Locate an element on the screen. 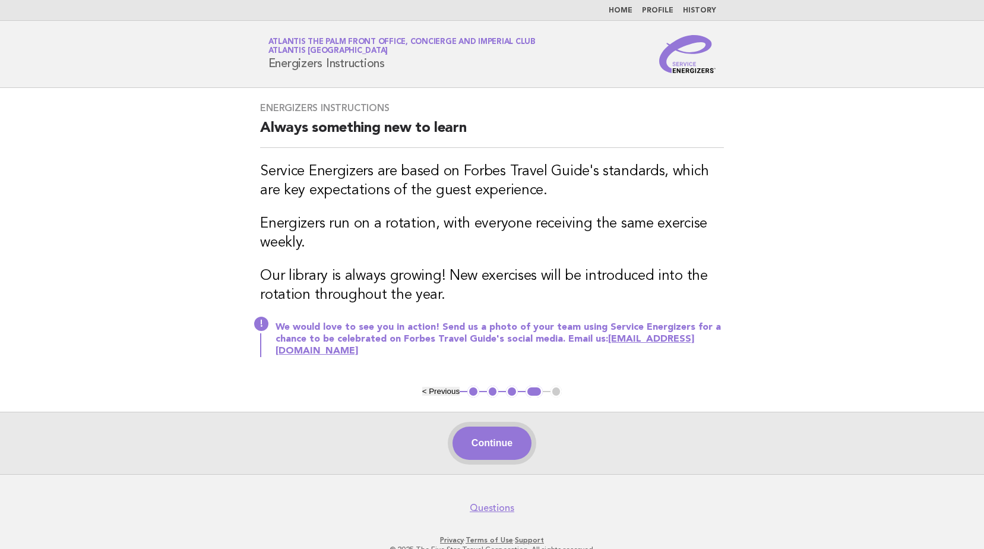  h1: Energizers Instructions is located at coordinates (402, 54).